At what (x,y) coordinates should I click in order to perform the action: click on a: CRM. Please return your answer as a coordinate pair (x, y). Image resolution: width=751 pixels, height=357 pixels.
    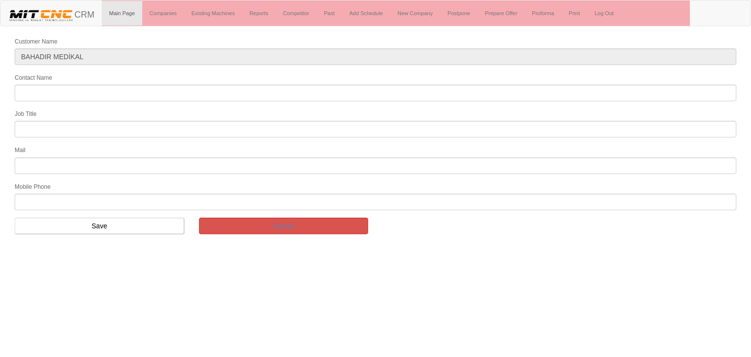
    Looking at the image, I should click on (51, 13).